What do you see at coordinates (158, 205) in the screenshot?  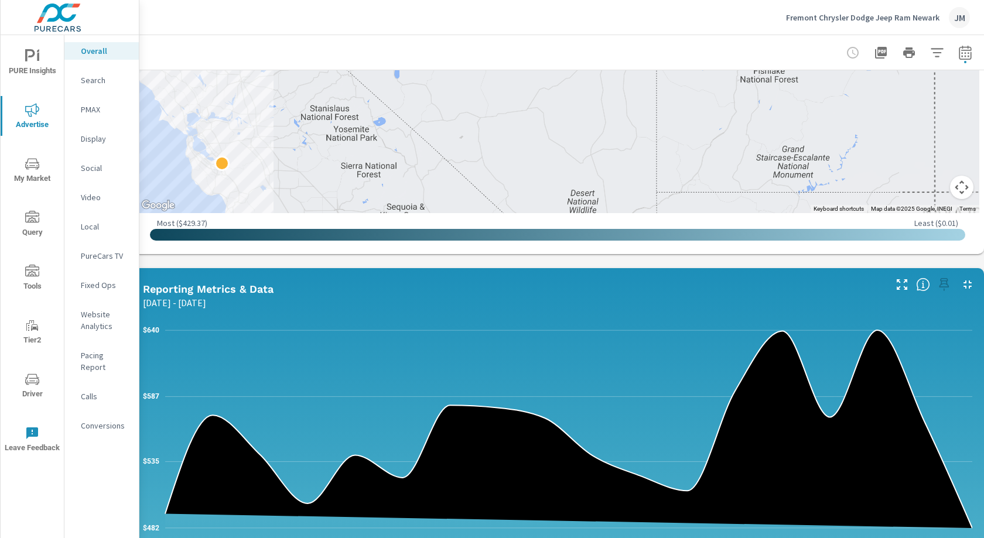 I see `img: Google` at bounding box center [158, 205].